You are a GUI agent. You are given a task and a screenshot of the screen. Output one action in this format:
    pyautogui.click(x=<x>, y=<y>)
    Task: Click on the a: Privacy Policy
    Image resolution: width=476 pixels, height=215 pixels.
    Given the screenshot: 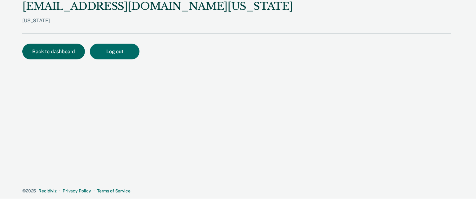 What is the action you would take?
    pyautogui.click(x=77, y=191)
    